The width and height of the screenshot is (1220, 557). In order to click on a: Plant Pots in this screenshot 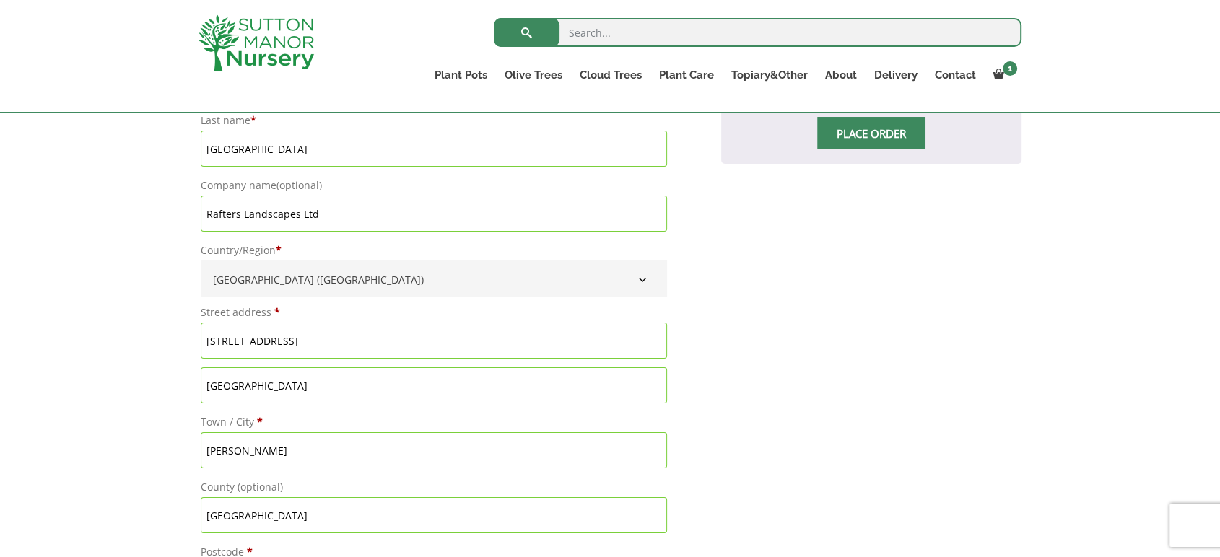, I will do `click(461, 75)`.